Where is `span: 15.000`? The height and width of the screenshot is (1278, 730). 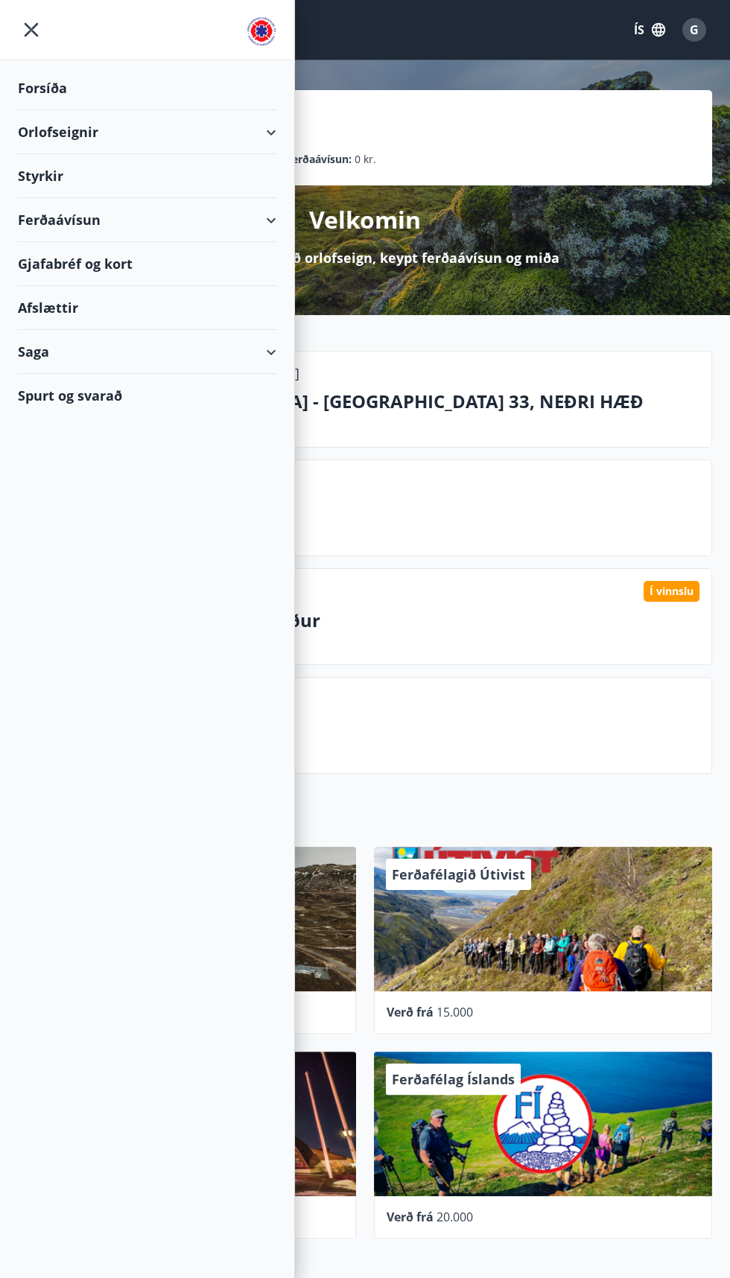 span: 15.000 is located at coordinates (454, 1012).